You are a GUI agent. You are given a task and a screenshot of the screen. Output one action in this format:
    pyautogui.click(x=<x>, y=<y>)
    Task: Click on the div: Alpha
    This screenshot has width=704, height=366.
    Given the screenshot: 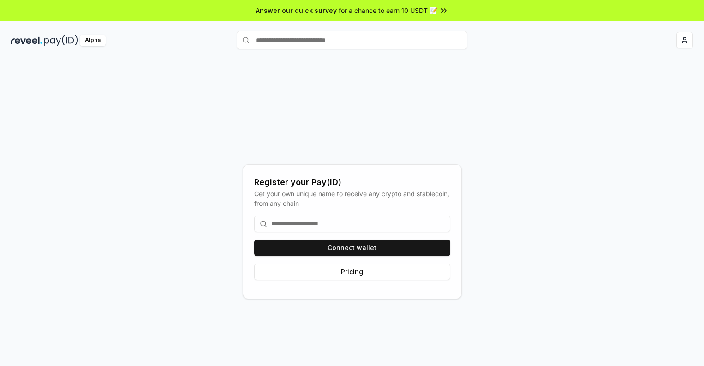 What is the action you would take?
    pyautogui.click(x=93, y=40)
    